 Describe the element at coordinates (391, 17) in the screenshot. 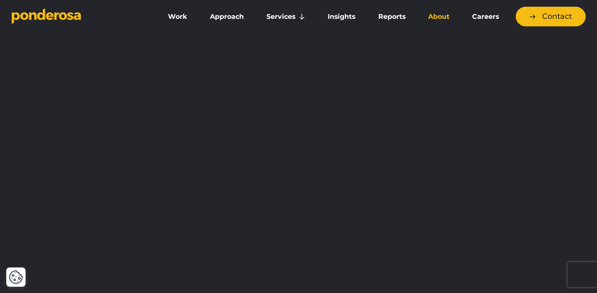

I see `a: Reports` at that location.